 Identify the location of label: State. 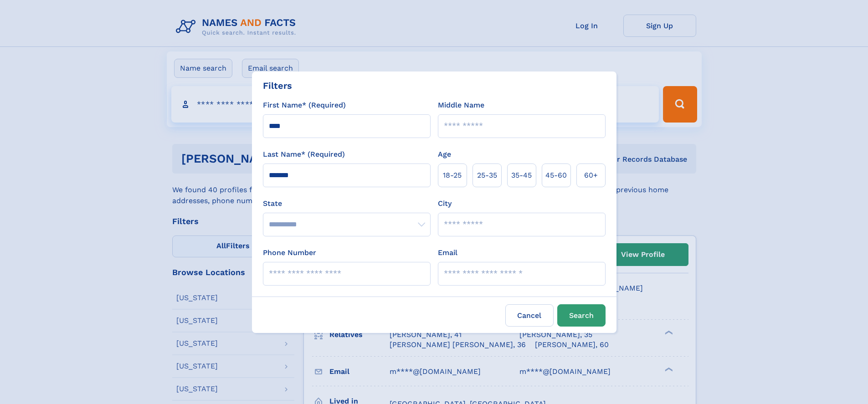
(347, 204).